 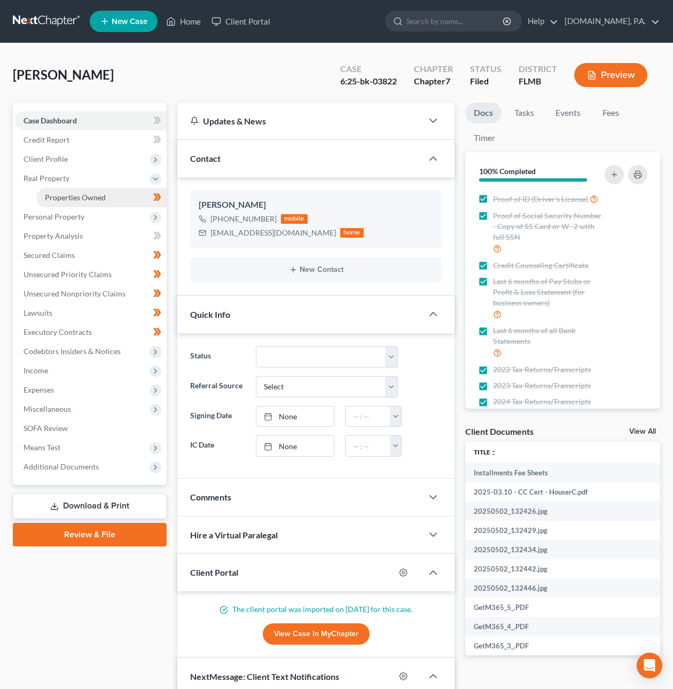 I want to click on td: 20250502_132429.jpg, so click(x=560, y=530).